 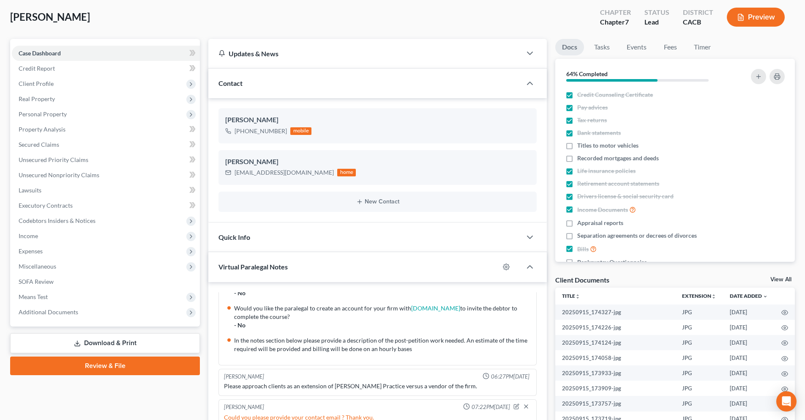 What do you see at coordinates (612, 262) in the screenshot?
I see `span: Bankruptcy Questionnaire` at bounding box center [612, 262].